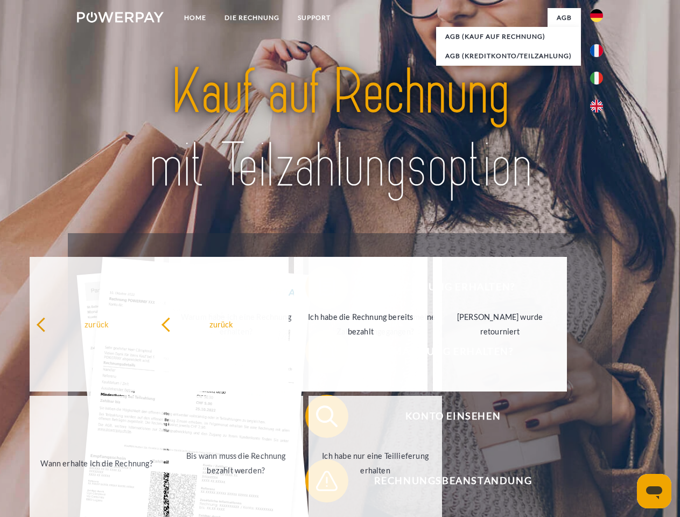 Image resolution: width=680 pixels, height=517 pixels. What do you see at coordinates (195, 18) in the screenshot?
I see `a: Home` at bounding box center [195, 18].